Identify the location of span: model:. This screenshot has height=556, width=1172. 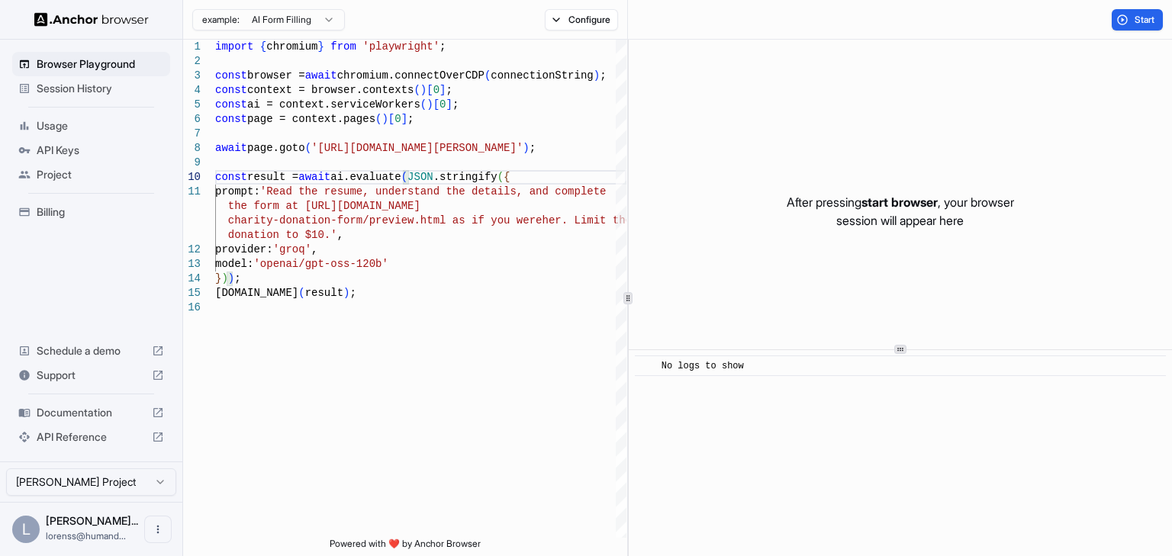
(234, 264).